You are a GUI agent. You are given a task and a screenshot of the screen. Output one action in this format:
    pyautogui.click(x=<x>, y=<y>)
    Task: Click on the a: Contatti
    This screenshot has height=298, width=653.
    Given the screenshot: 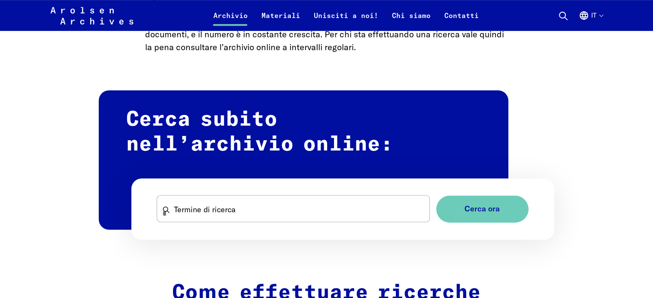 What is the action you would take?
    pyautogui.click(x=461, y=21)
    